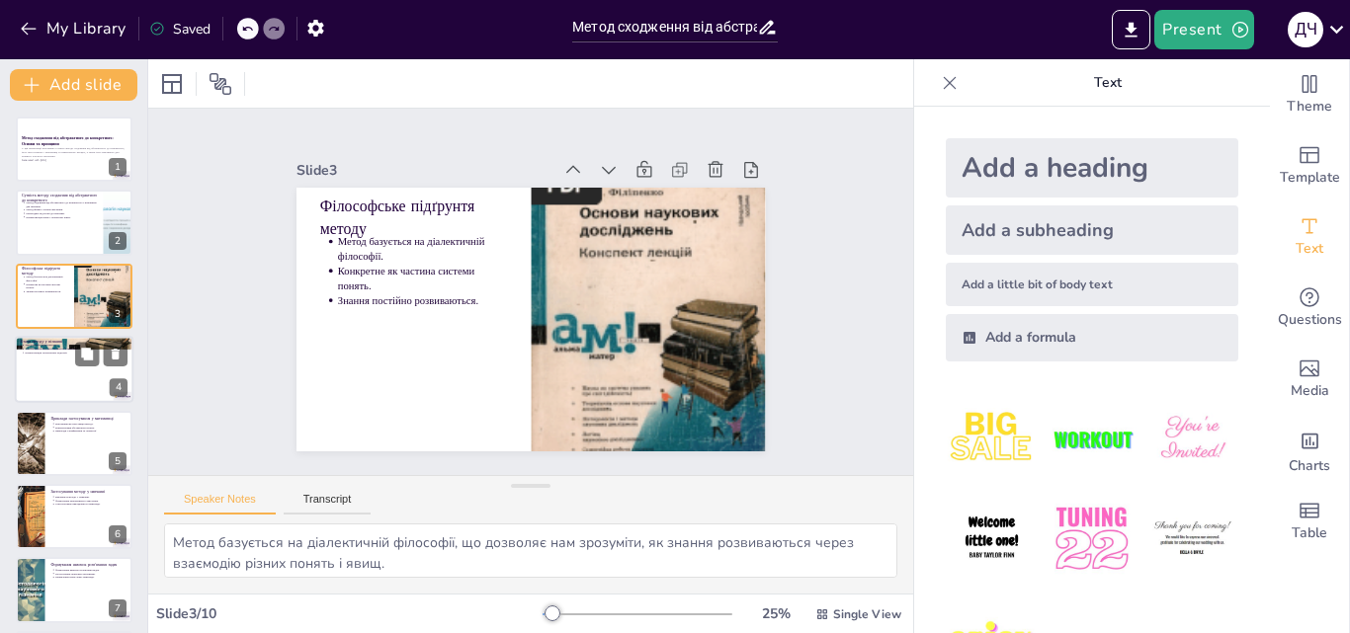  I want to click on button: My Library, so click(74, 29).